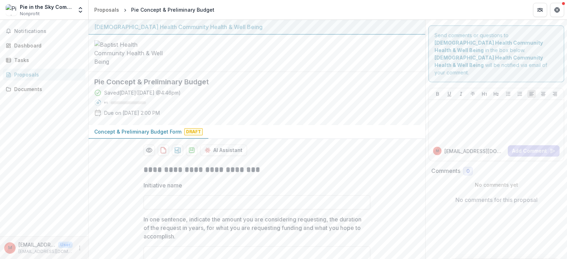 The height and width of the screenshot is (259, 567). I want to click on button: Underline, so click(449, 94).